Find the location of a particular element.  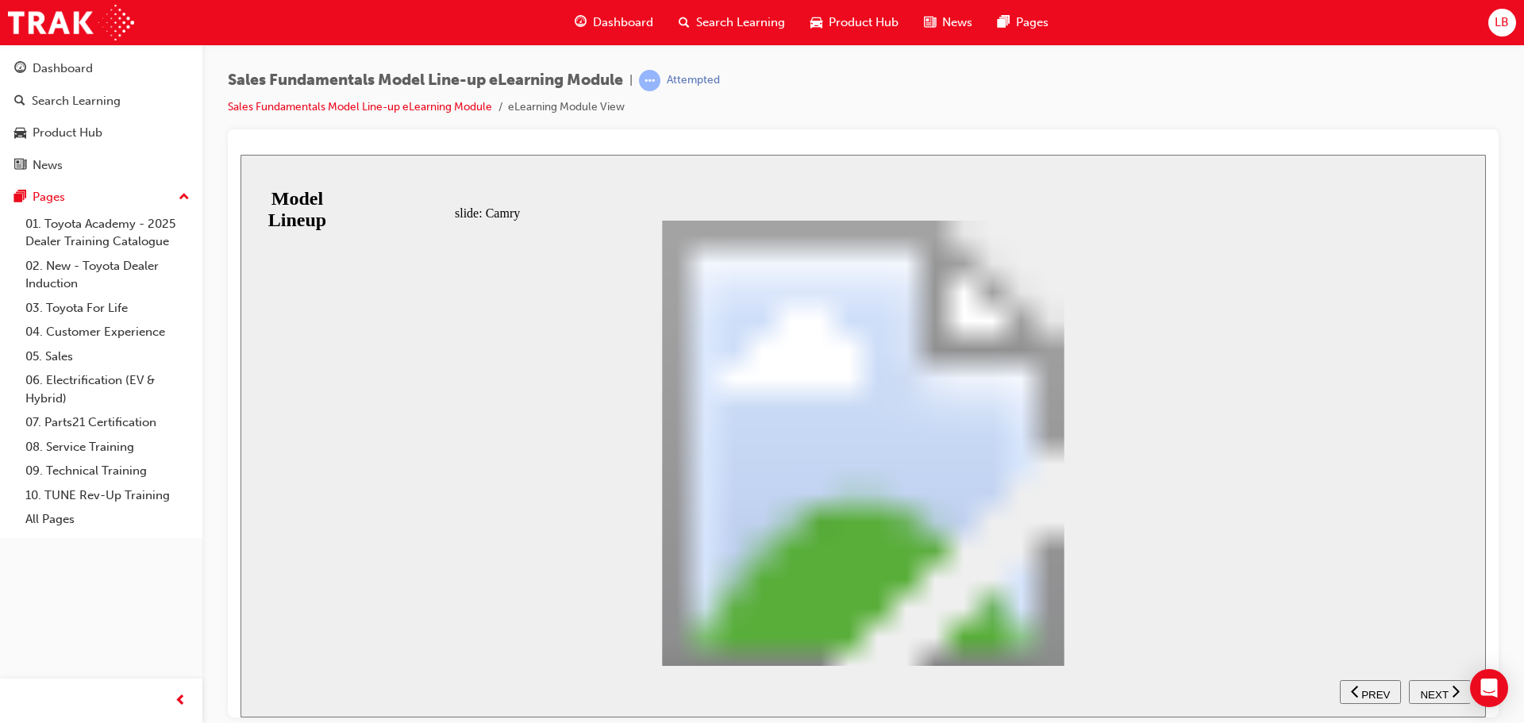

a: Product Hub is located at coordinates (101, 133).